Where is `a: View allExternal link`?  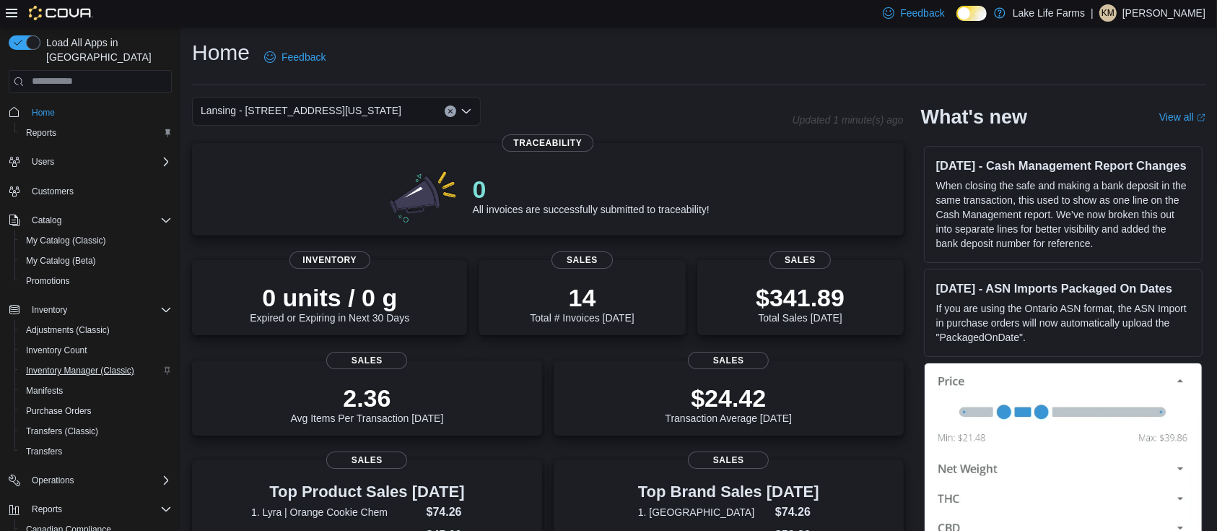 a: View allExternal link is located at coordinates (1183, 117).